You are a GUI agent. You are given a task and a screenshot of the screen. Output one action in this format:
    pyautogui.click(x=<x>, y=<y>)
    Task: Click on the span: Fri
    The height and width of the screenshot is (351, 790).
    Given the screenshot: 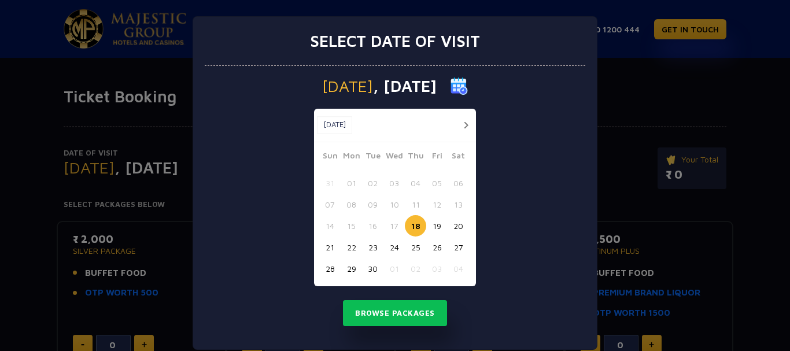 What is the action you would take?
    pyautogui.click(x=436, y=157)
    